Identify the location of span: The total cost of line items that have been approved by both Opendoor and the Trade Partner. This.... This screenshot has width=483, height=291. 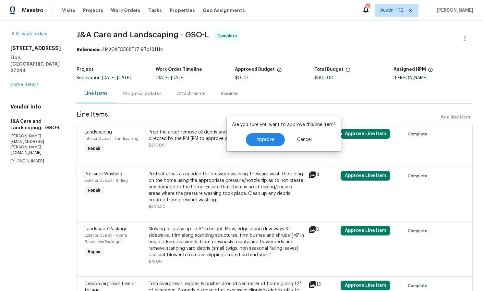
(279, 71).